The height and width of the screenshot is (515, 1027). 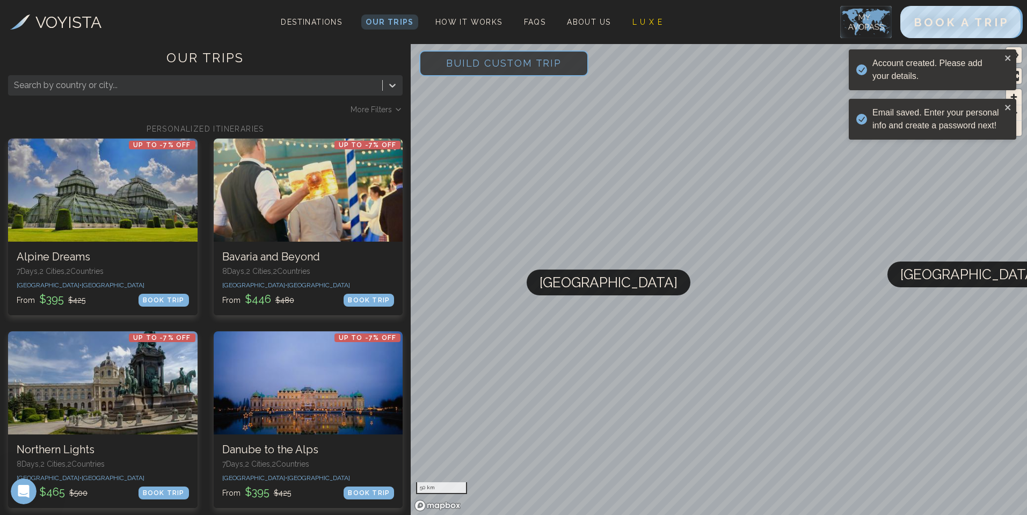 What do you see at coordinates (589, 22) in the screenshot?
I see `span: About Us` at bounding box center [589, 22].